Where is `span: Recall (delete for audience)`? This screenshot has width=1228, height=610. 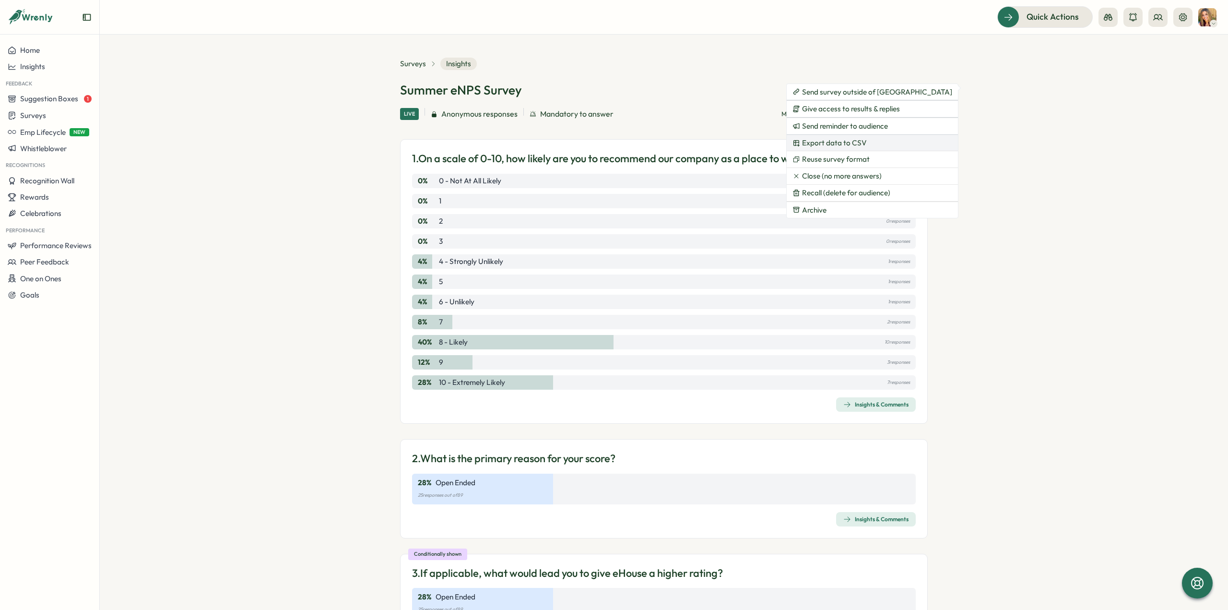
span: Recall (delete for audience) is located at coordinates (846, 193).